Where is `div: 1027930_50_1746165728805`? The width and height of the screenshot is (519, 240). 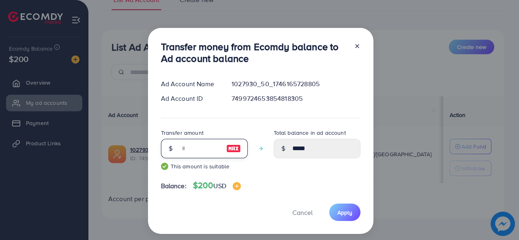 div: 1027930_50_1746165728805 is located at coordinates (296, 84).